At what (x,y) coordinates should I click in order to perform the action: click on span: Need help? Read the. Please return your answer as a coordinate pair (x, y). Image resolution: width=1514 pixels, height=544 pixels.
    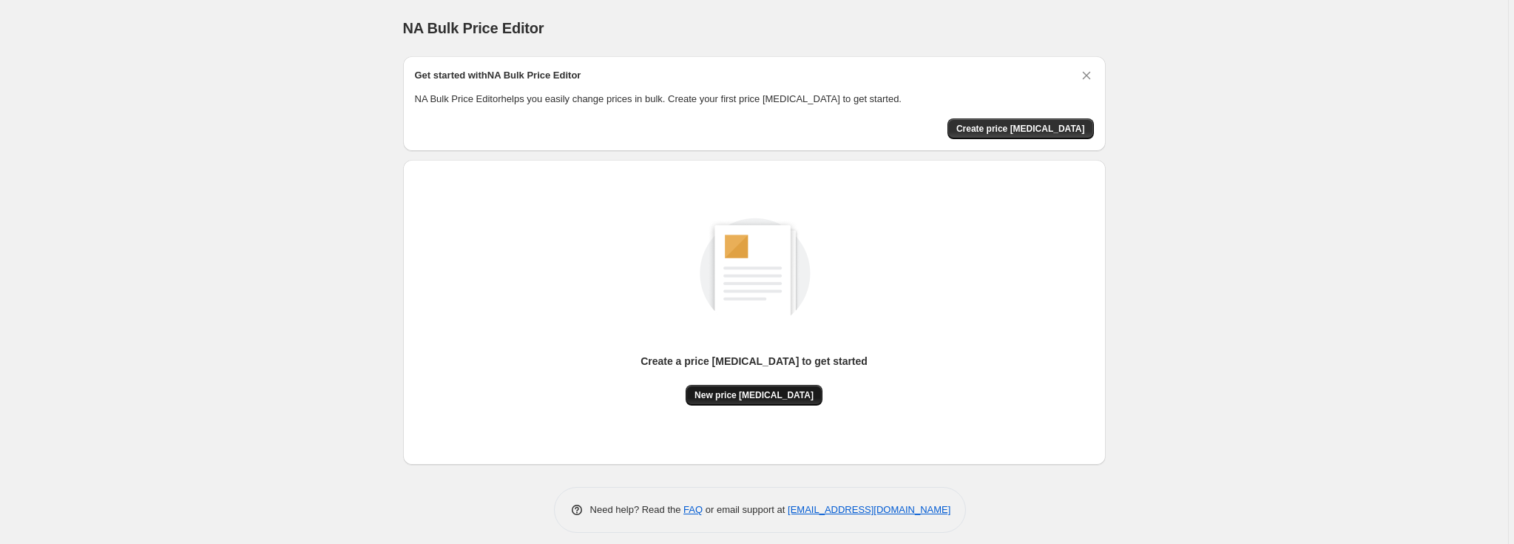
    Looking at the image, I should click on (637, 509).